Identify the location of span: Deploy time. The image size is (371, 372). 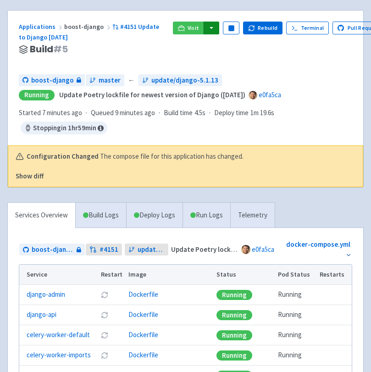
(231, 113).